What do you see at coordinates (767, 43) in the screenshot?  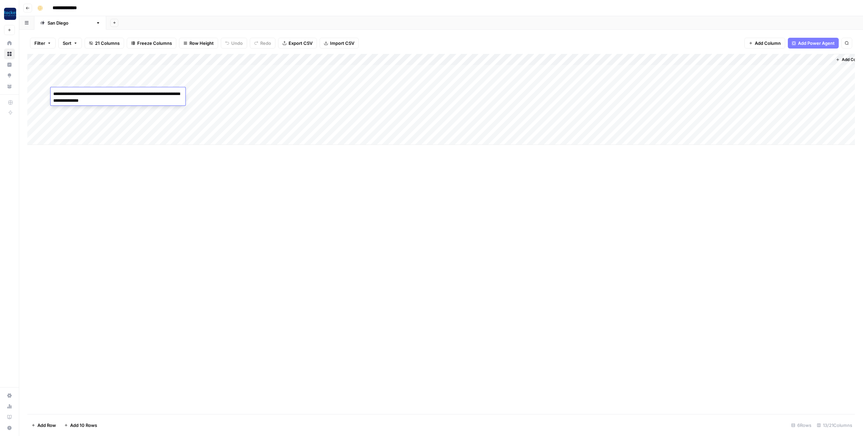 I see `span: Add Column` at bounding box center [767, 43].